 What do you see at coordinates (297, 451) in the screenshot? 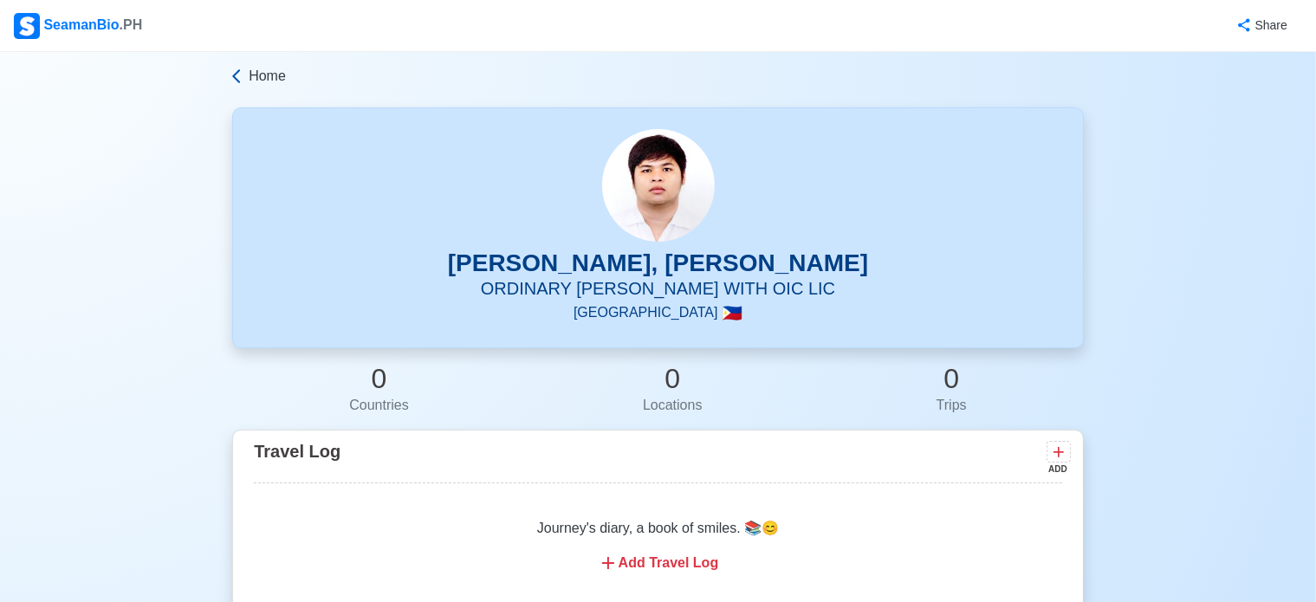
I see `span: Travel Log` at bounding box center [297, 451].